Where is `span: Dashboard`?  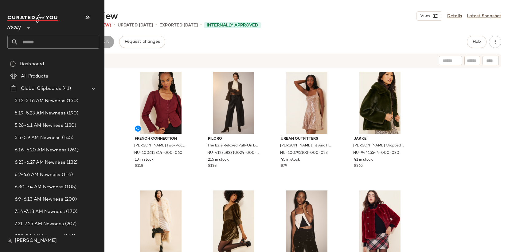 span: Dashboard is located at coordinates (32, 64).